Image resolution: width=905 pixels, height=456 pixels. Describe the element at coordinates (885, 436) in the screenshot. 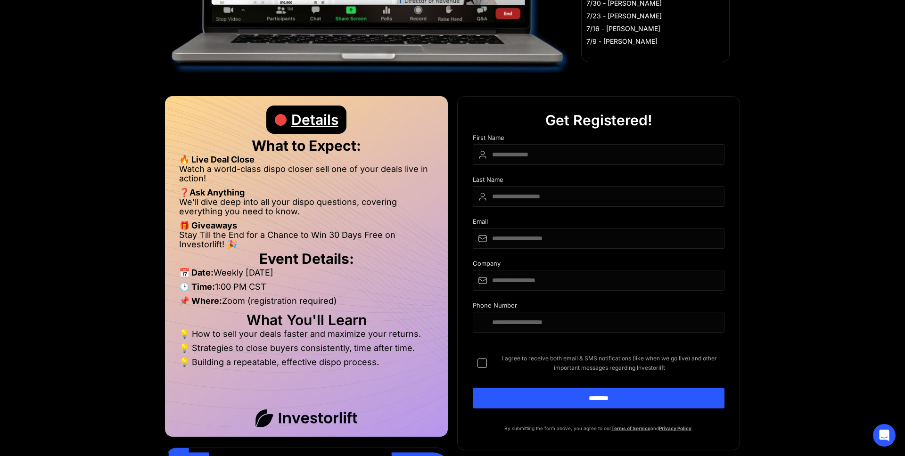

I see `div: Open Intercom Messenger` at that location.